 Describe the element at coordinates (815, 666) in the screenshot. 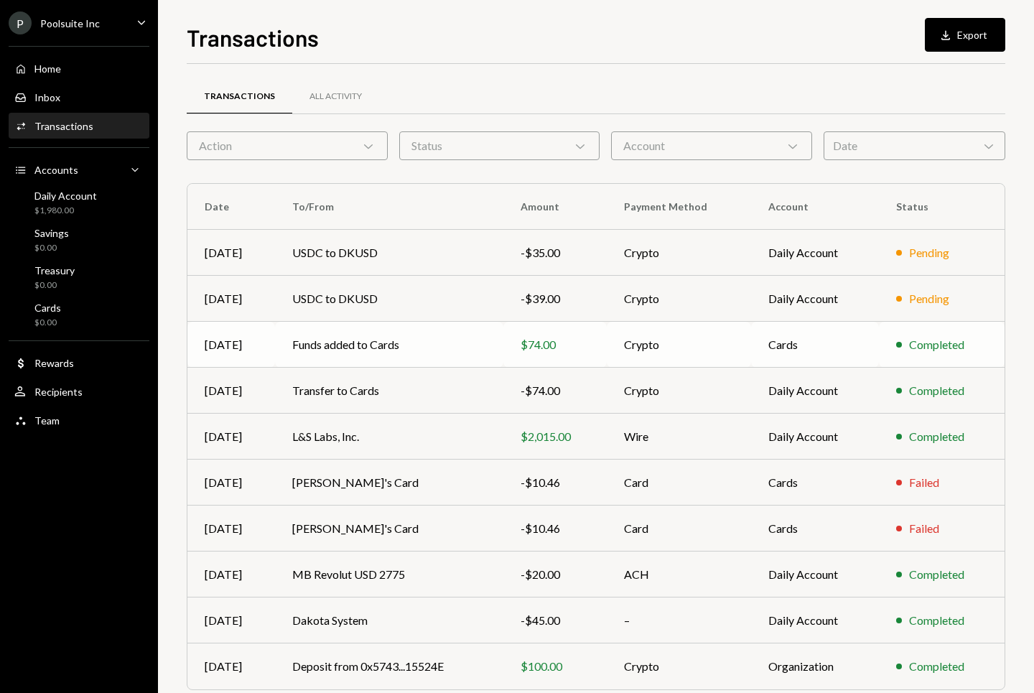

I see `td: Organization` at that location.